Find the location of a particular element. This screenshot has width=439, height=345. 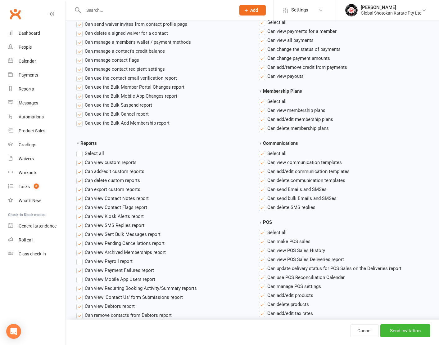

span: Can view 'Contact Us' form Submissions report is located at coordinates (134, 297).